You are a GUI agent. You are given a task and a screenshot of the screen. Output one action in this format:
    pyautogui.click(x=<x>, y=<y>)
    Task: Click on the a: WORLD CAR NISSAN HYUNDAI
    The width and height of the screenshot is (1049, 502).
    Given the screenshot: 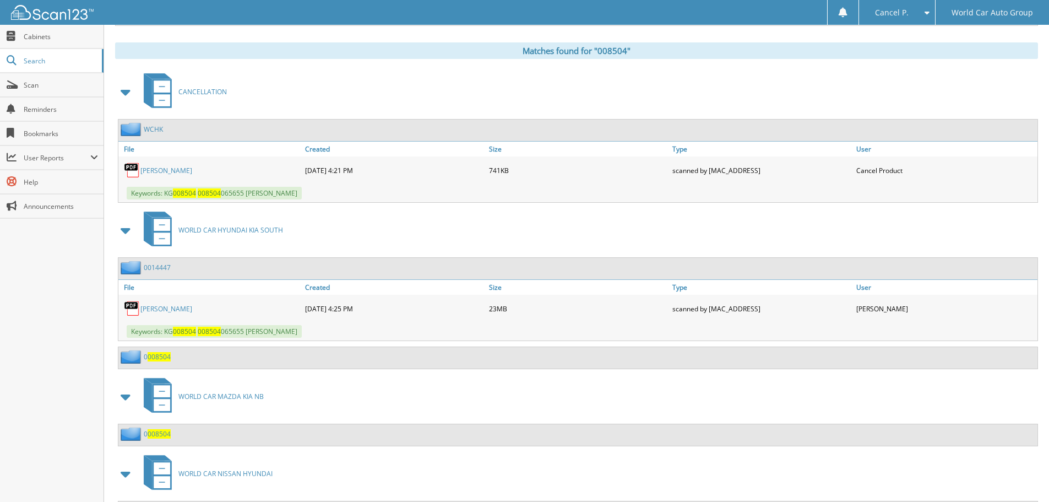 What is the action you would take?
    pyautogui.click(x=205, y=473)
    